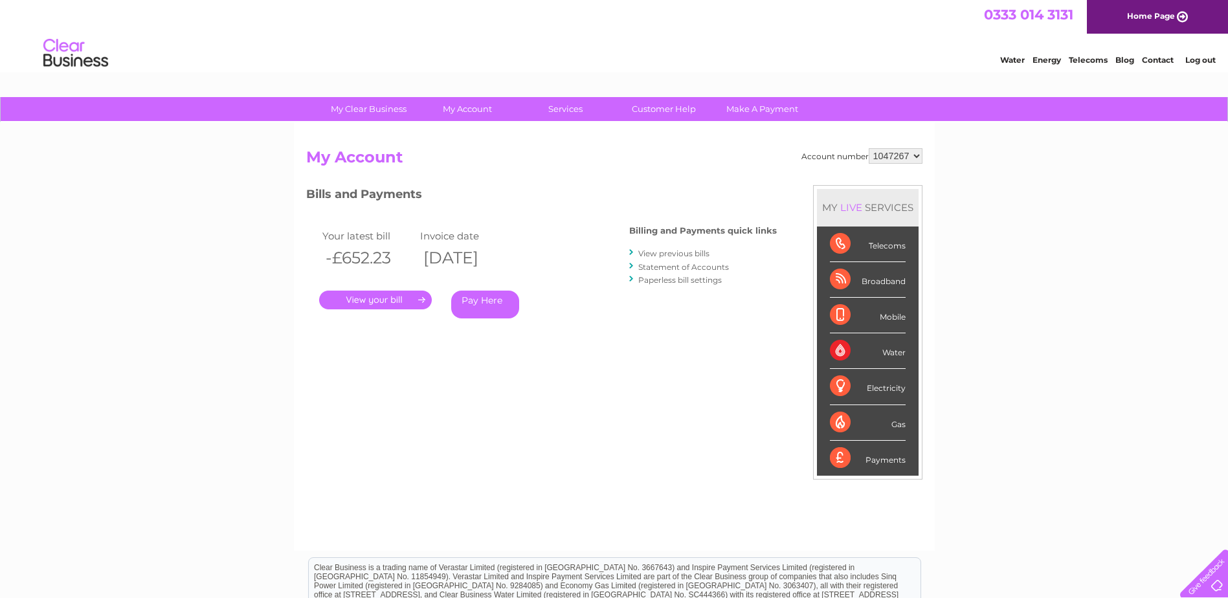 The height and width of the screenshot is (598, 1228). Describe the element at coordinates (664, 109) in the screenshot. I see `a: Customer Help` at that location.